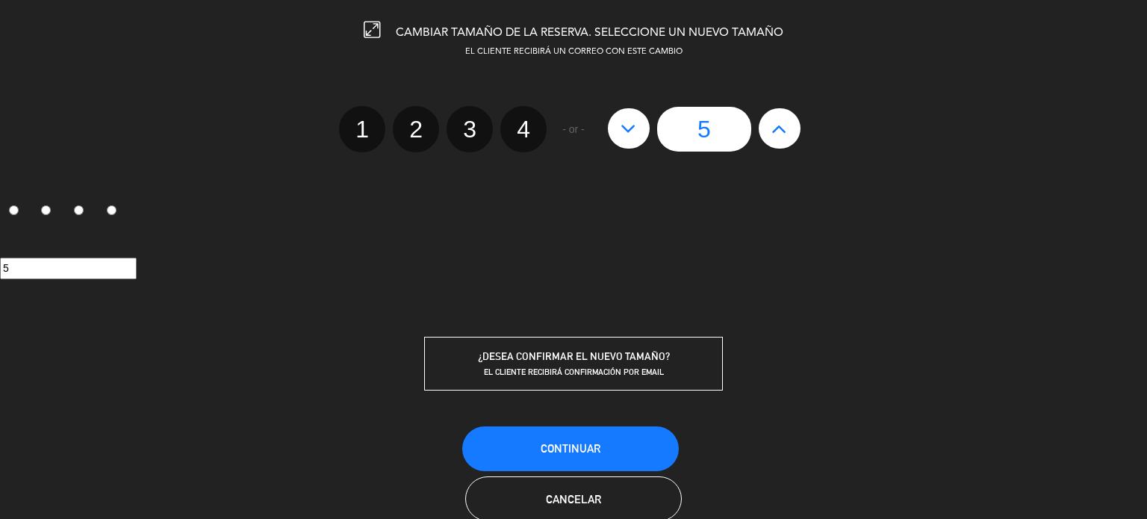 The width and height of the screenshot is (1147, 519). What do you see at coordinates (570, 448) in the screenshot?
I see `span: Continuar` at bounding box center [570, 448].